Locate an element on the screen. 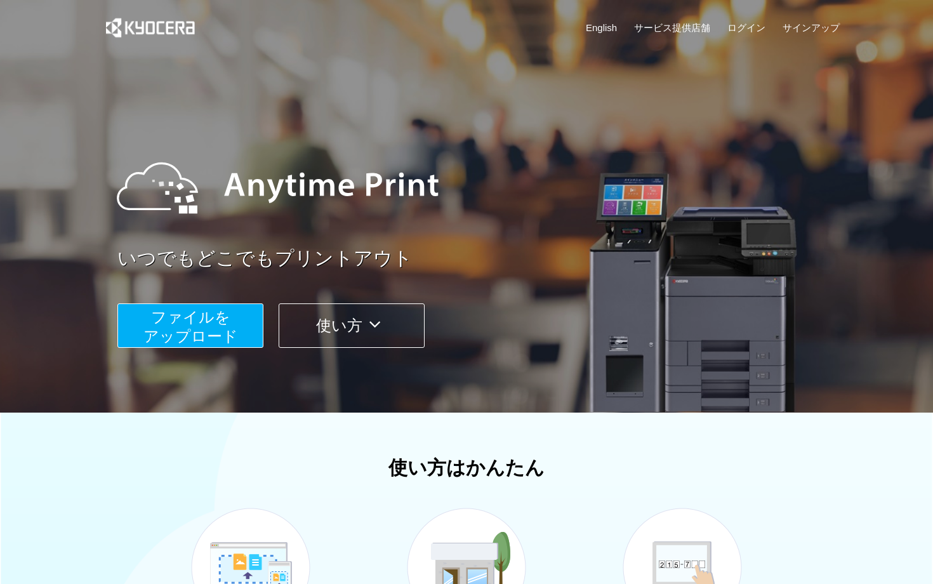 This screenshot has height=584, width=933. a: English is located at coordinates (601, 27).